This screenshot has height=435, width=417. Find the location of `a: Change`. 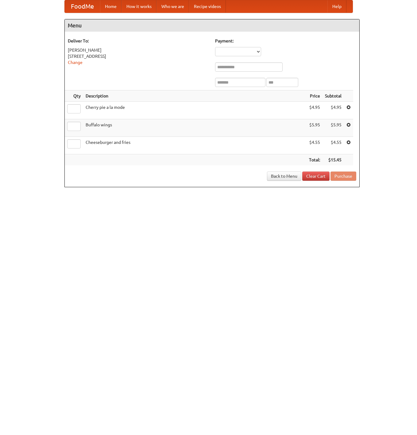

a: Change is located at coordinates (75, 62).